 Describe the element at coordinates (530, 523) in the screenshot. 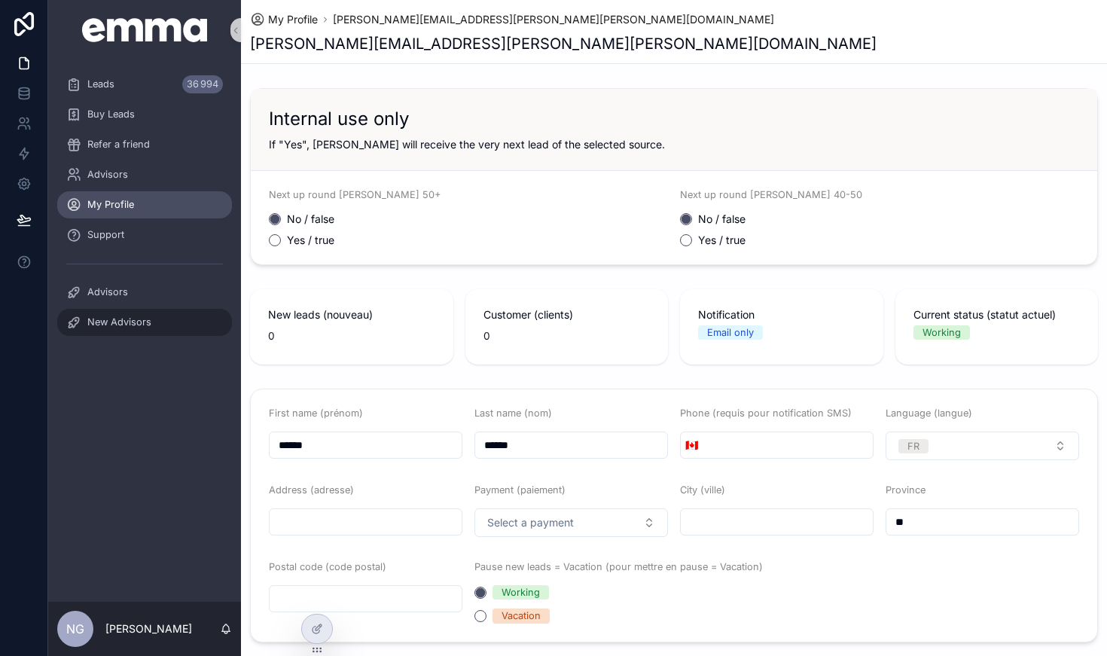

I see `span: Select a payment` at that location.